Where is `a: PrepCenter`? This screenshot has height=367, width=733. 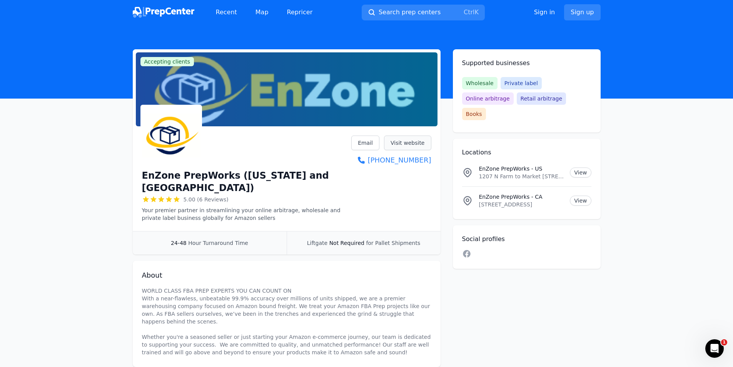
a: PrepCenter is located at coordinates (164, 12).